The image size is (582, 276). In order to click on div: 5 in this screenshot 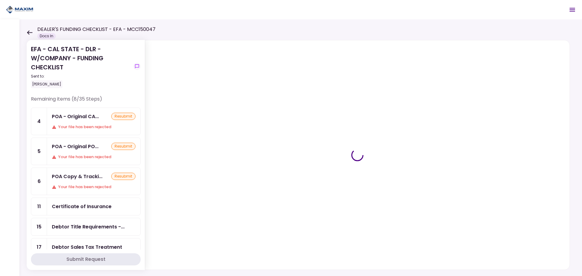, I will do `click(39, 151)`.